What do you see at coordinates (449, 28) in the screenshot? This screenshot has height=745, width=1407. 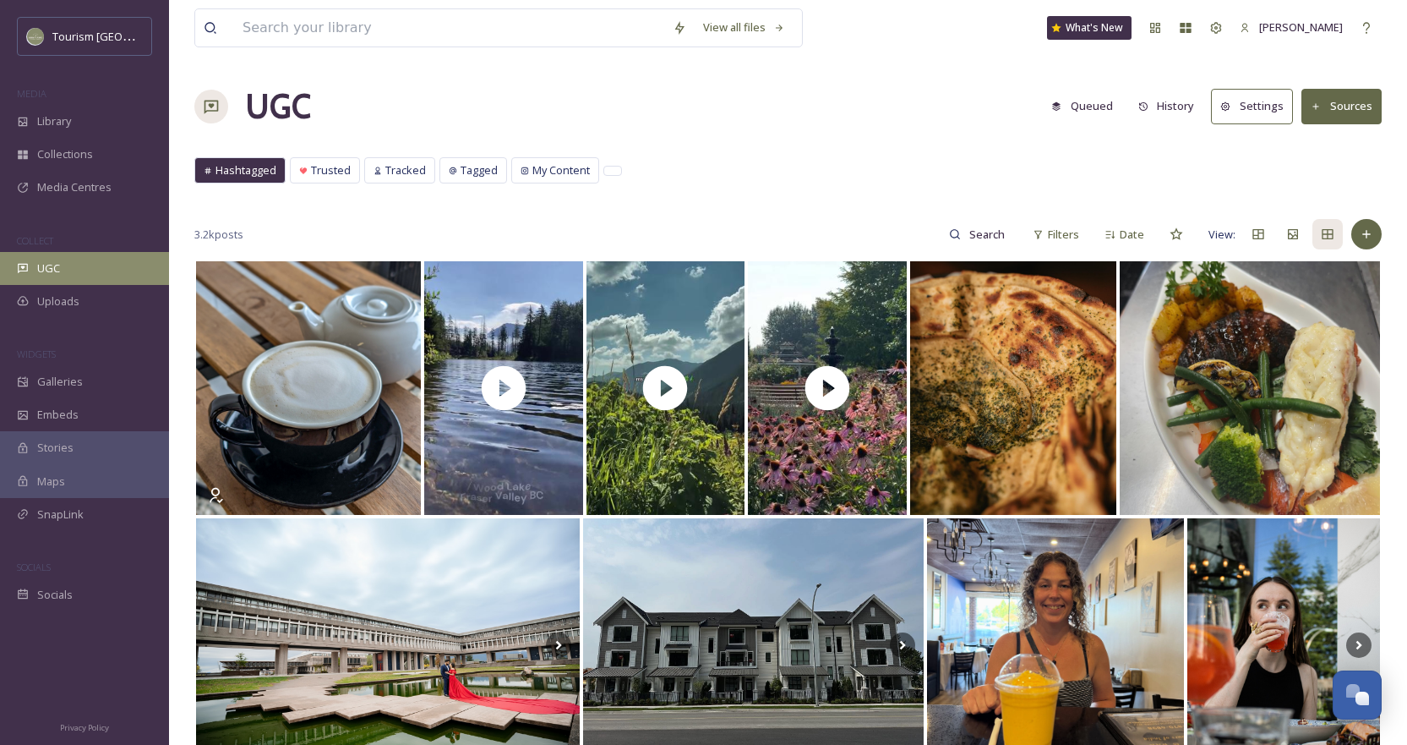 I see `input: Search your library` at bounding box center [449, 28].